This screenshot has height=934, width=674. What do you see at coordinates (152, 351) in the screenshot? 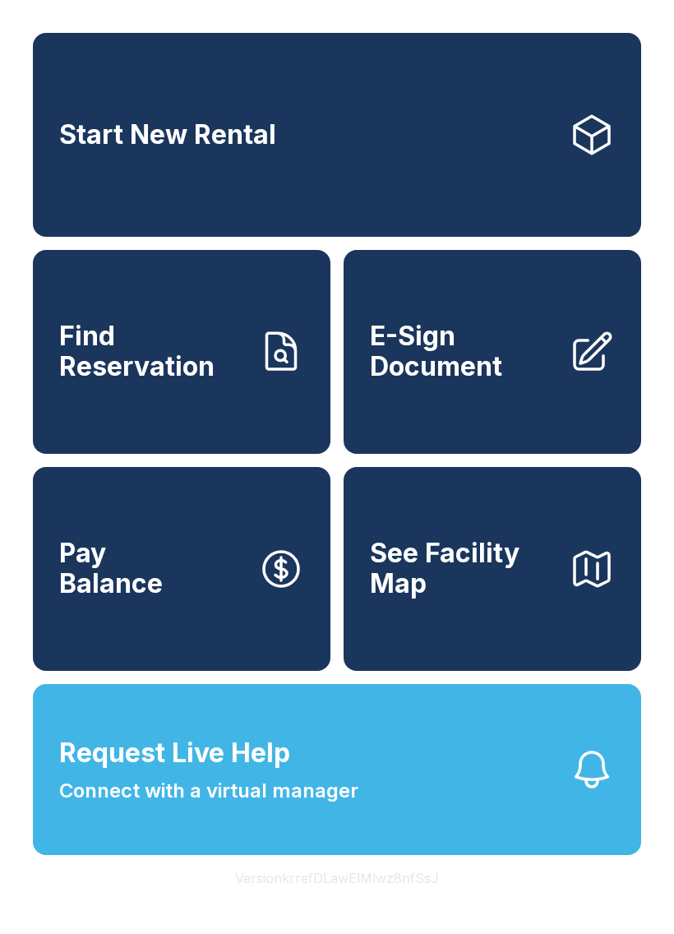
I see `span: Find Reservation` at bounding box center [152, 351].